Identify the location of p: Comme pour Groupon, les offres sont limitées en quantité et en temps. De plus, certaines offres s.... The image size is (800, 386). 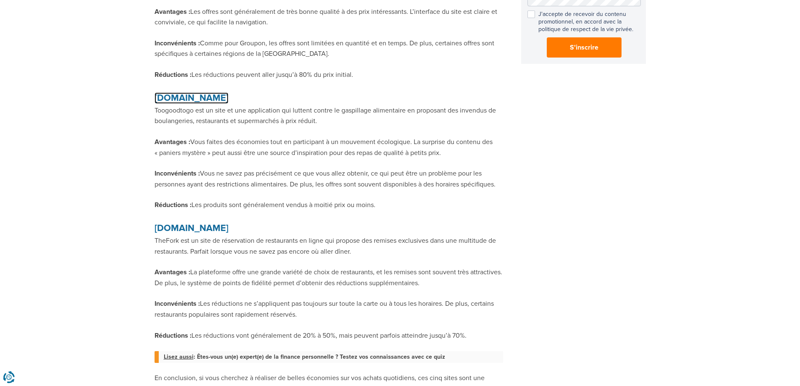
(329, 49).